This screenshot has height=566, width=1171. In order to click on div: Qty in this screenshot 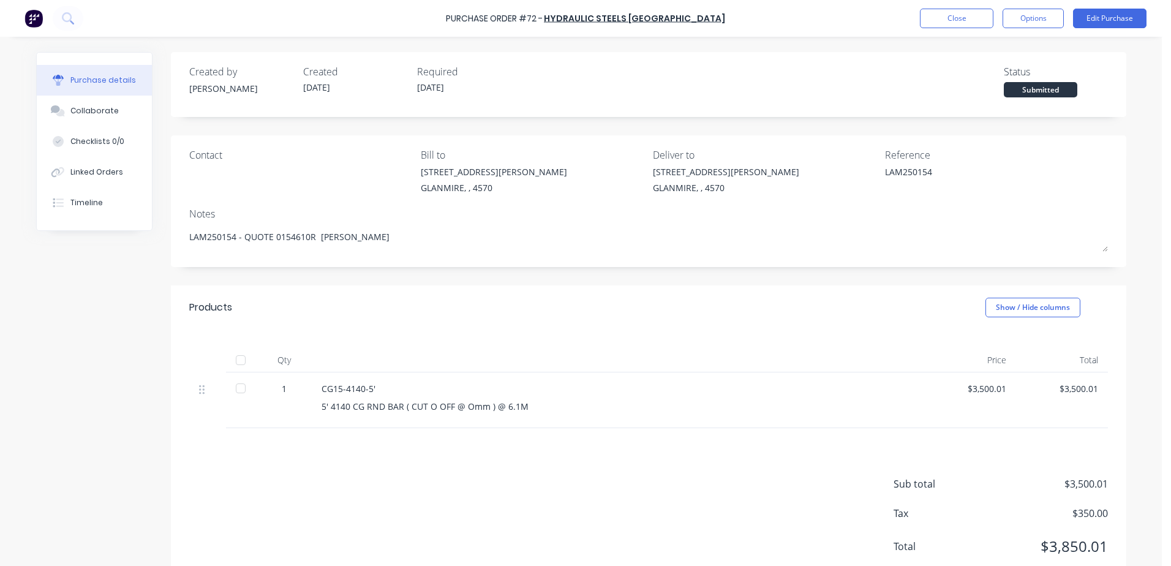, I will do `click(284, 360)`.